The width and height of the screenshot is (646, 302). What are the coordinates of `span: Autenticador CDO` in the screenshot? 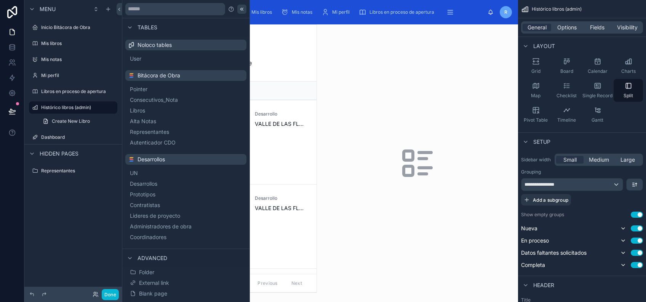 It's located at (153, 142).